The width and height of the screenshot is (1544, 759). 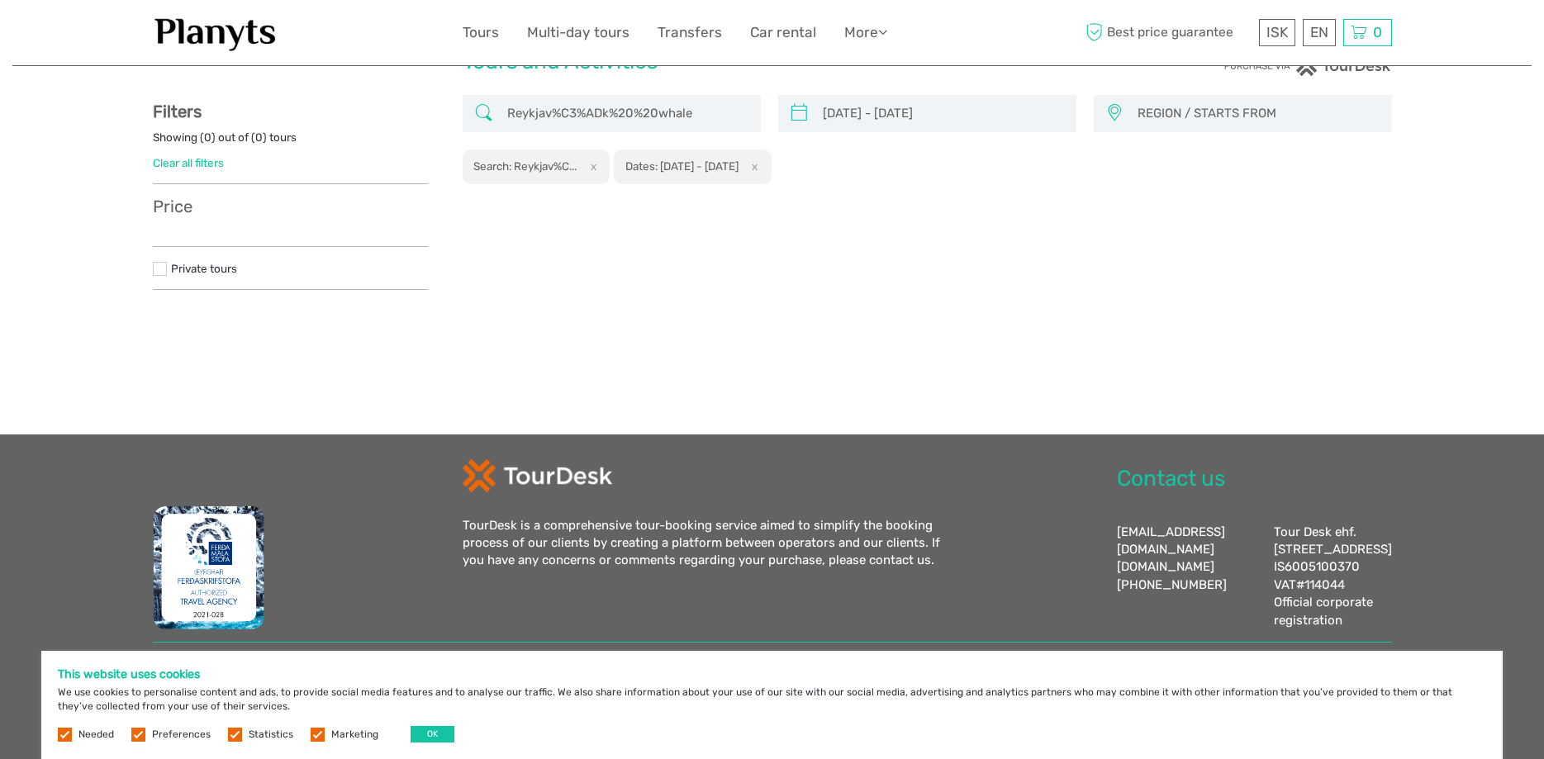 I want to click on a: Clear all filters, so click(x=188, y=163).